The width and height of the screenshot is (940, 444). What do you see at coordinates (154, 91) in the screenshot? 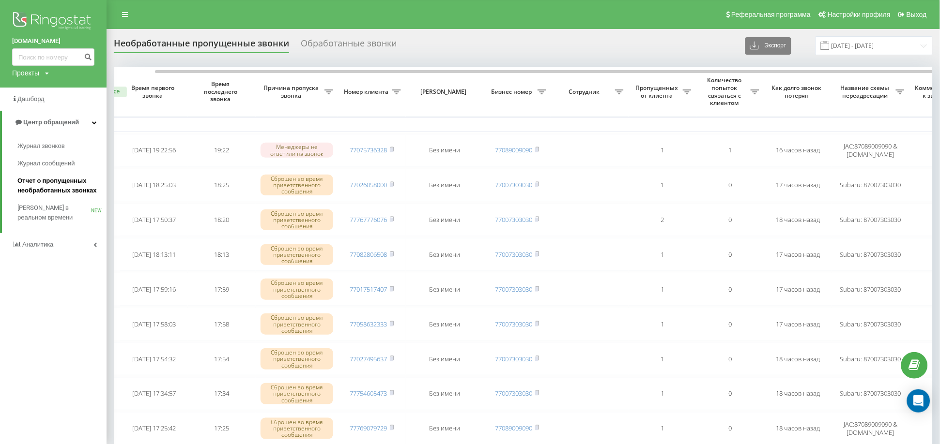
I see `span: Время первого звонка` at bounding box center [154, 91].